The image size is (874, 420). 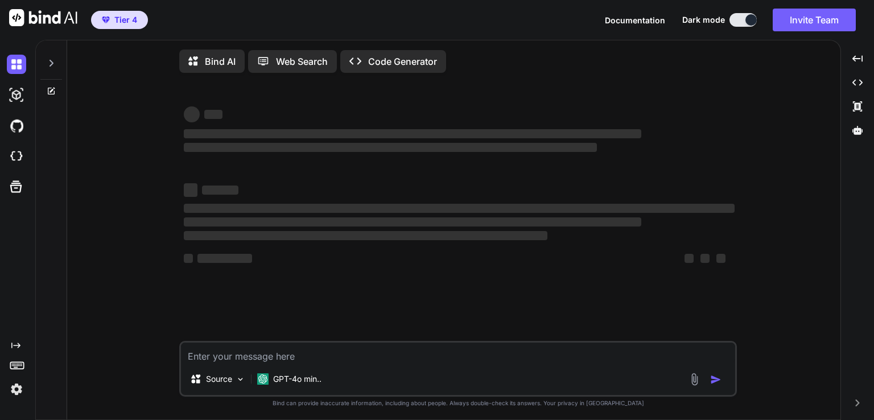 I want to click on img: Bind AI, so click(x=43, y=18).